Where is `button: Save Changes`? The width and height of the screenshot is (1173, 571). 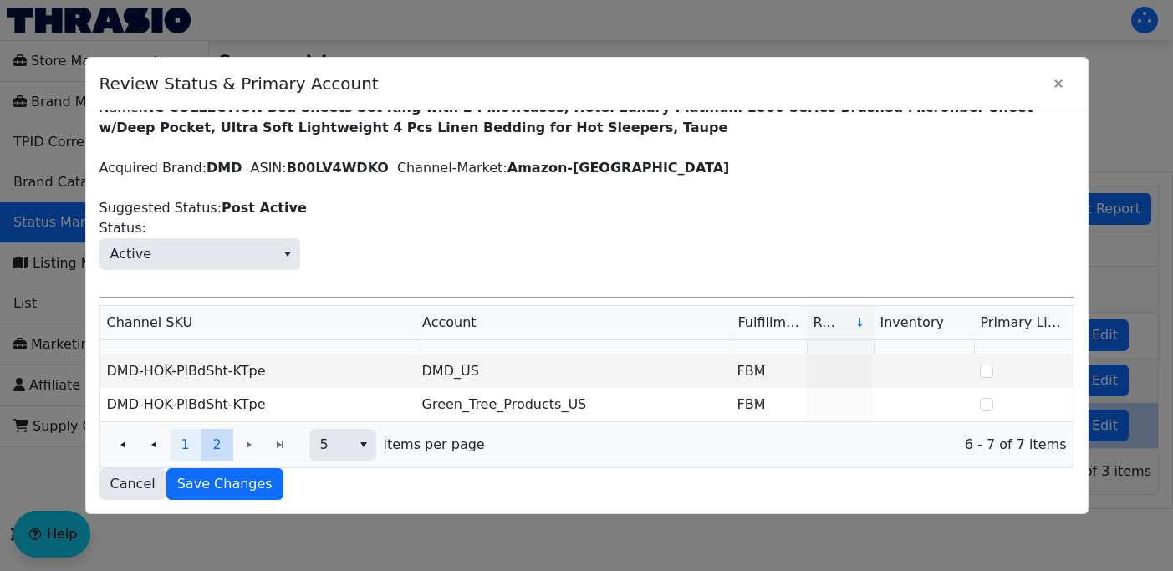
button: Save Changes is located at coordinates (225, 484).